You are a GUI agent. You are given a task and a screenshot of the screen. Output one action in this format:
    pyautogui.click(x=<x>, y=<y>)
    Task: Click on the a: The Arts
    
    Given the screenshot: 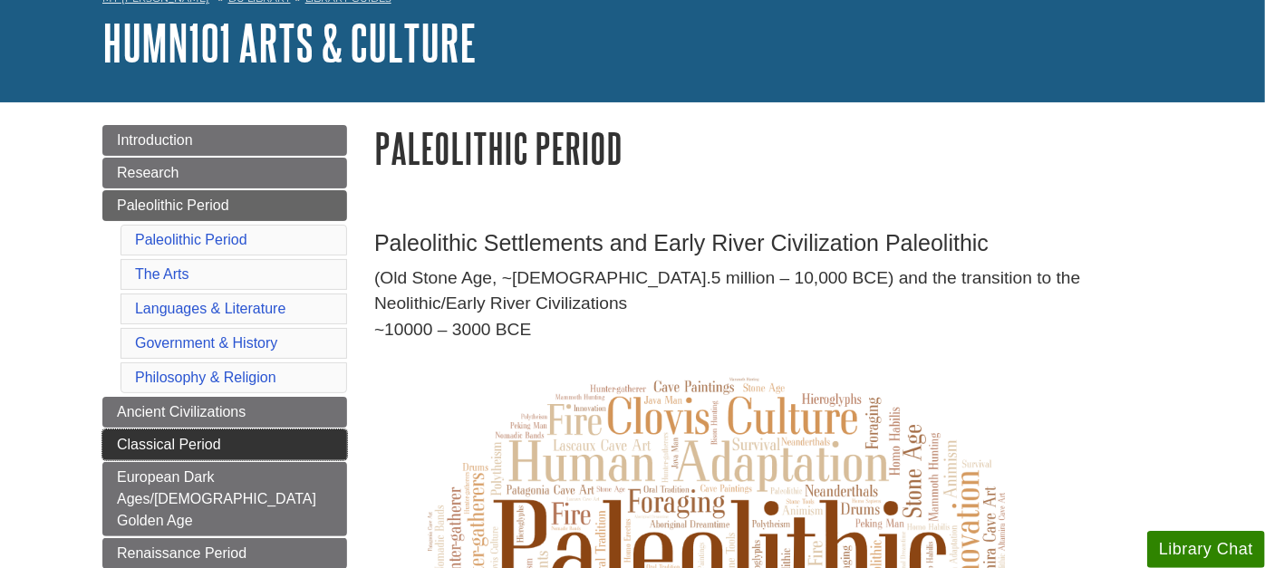 What is the action you would take?
    pyautogui.click(x=162, y=274)
    